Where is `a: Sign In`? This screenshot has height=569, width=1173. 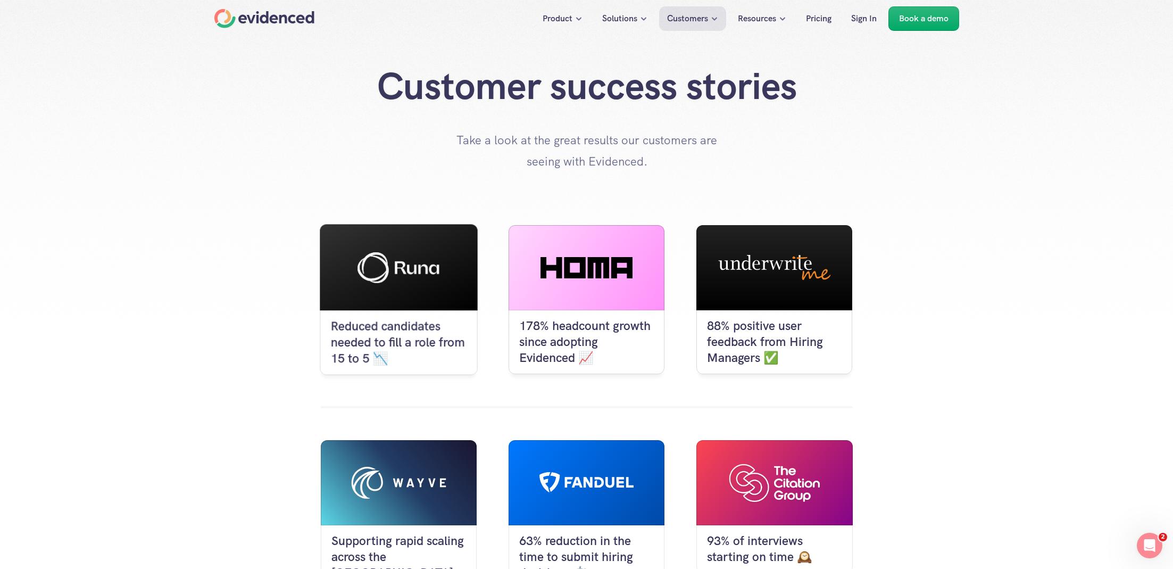 a: Sign In is located at coordinates (864, 19).